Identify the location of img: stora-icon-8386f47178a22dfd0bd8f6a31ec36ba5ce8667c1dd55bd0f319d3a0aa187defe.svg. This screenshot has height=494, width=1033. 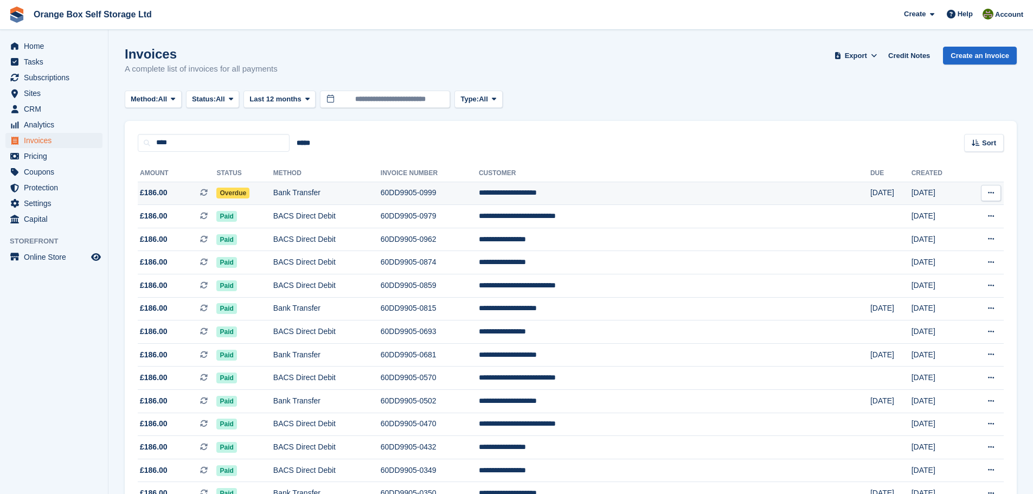
(17, 15).